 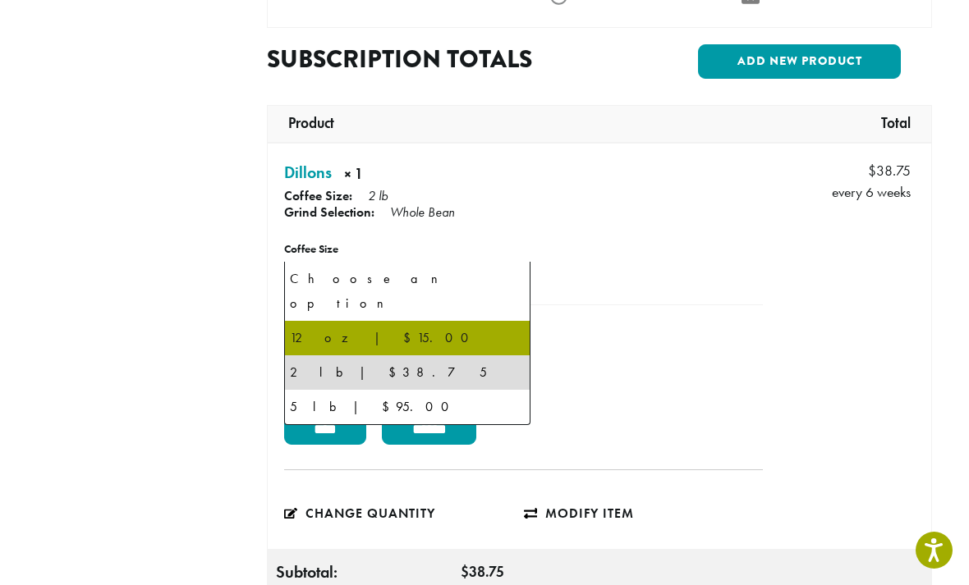 I want to click on strong: Coffee Size:, so click(x=318, y=195).